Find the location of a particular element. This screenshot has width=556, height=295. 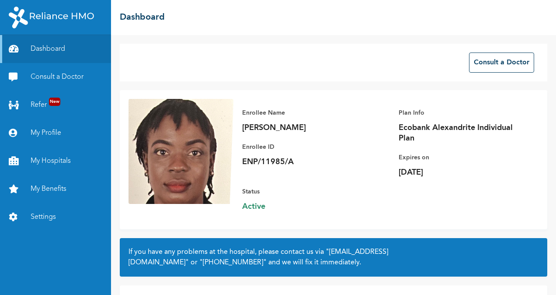

p: Ecobank Alexandrite Individual Plan is located at coordinates (460, 133).